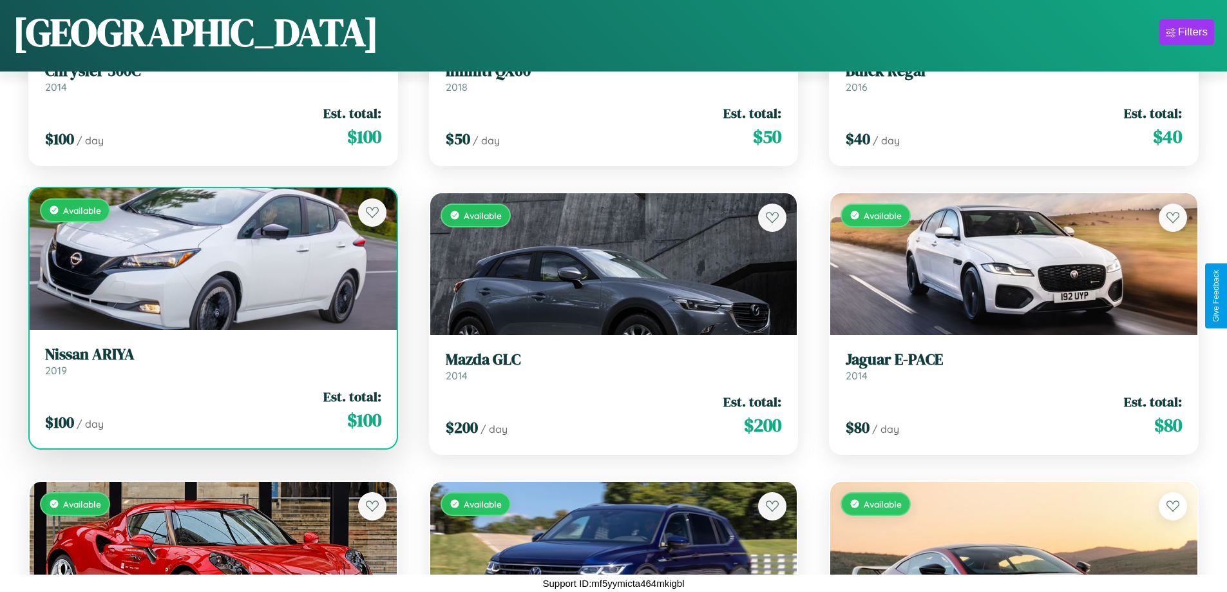 Image resolution: width=1227 pixels, height=592 pixels. Describe the element at coordinates (213, 354) in the screenshot. I see `h3: Nissan ARIYA` at that location.